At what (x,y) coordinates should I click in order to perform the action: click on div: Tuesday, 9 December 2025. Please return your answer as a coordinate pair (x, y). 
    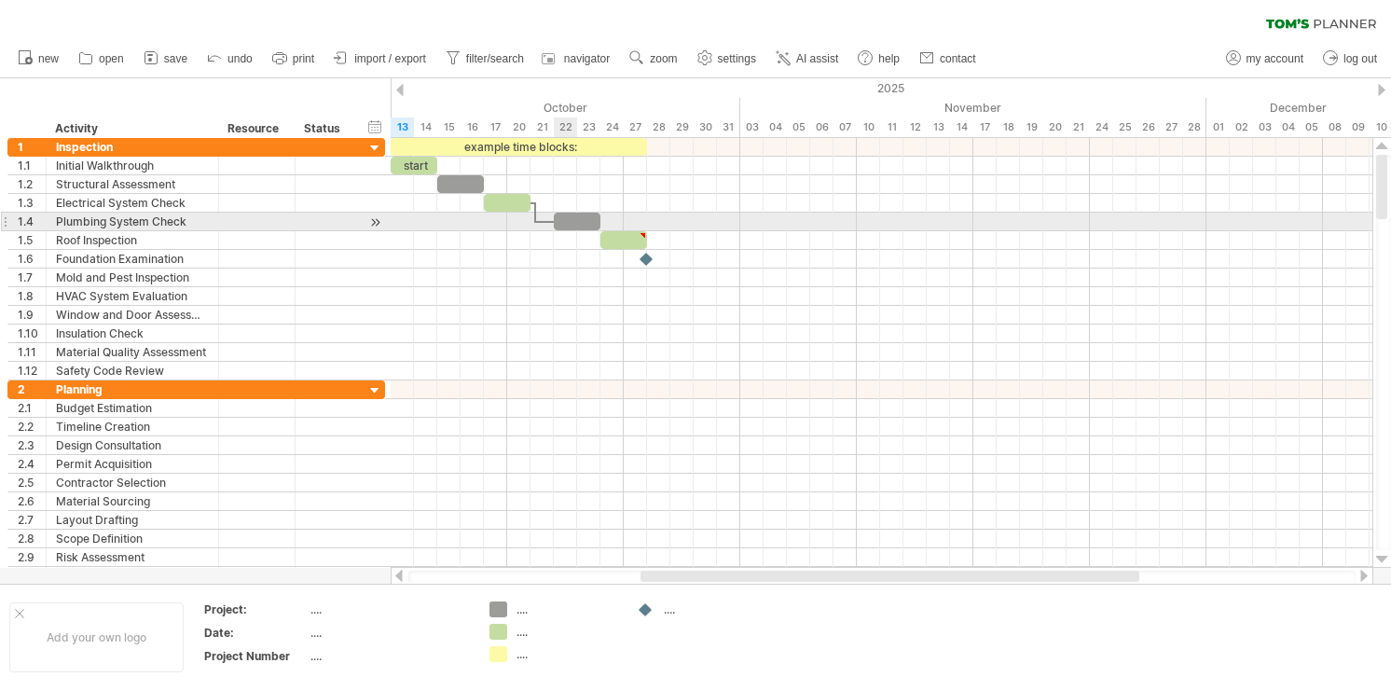
    Looking at the image, I should click on (1357, 127).